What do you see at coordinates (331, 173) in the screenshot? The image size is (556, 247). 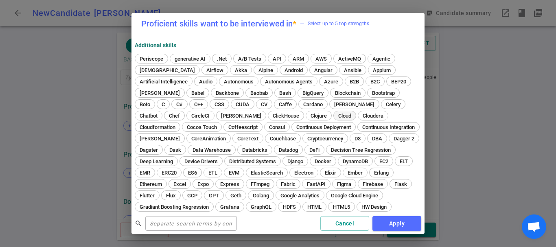 I see `span: Elixir` at bounding box center [331, 173].